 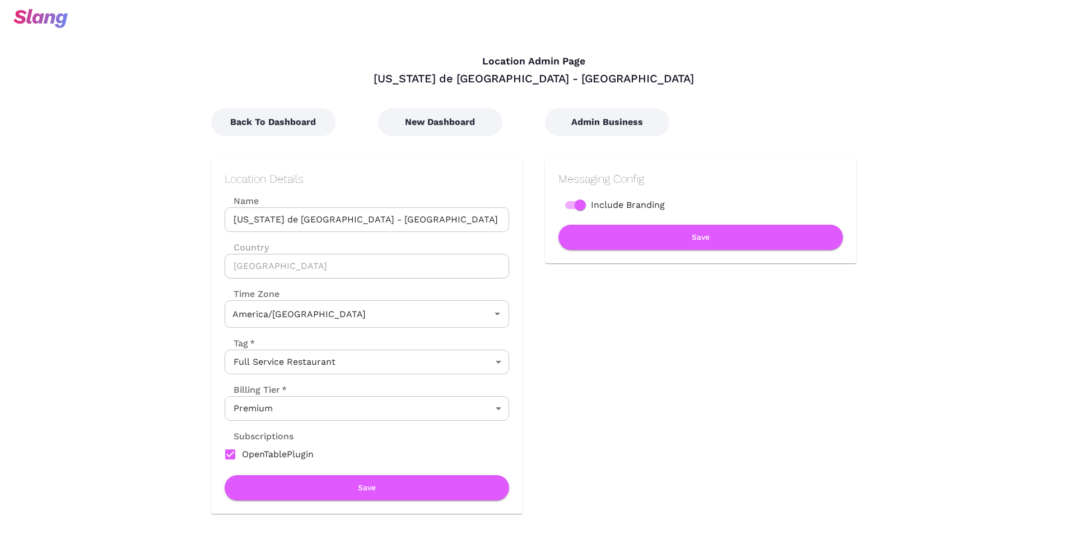 I want to click on div: Premium, so click(x=367, y=408).